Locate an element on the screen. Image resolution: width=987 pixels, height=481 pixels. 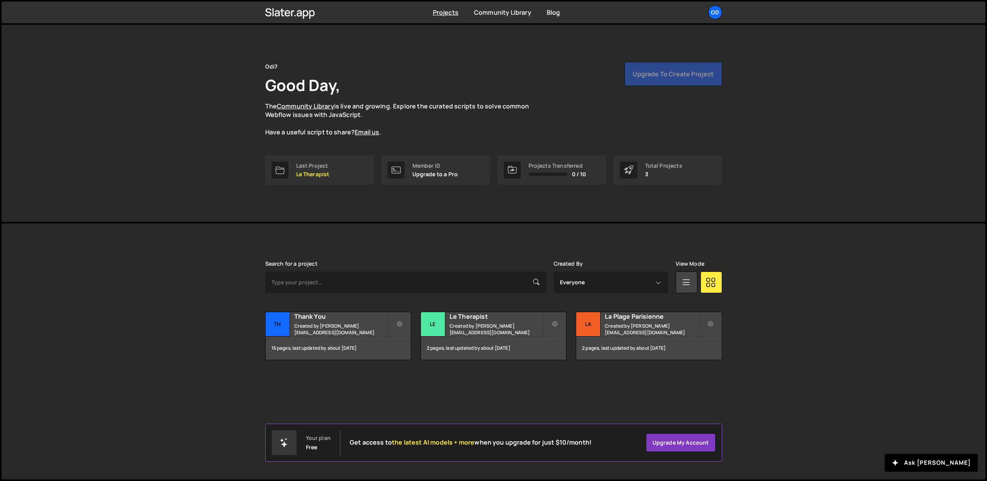
a: Last Project Le Therapist is located at coordinates (320, 170).